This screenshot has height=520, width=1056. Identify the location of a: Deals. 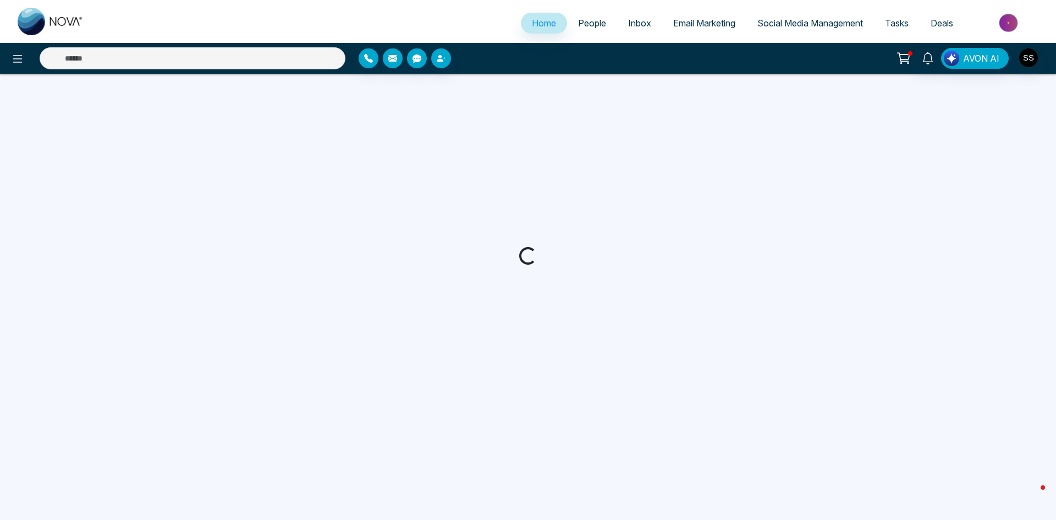
(941, 23).